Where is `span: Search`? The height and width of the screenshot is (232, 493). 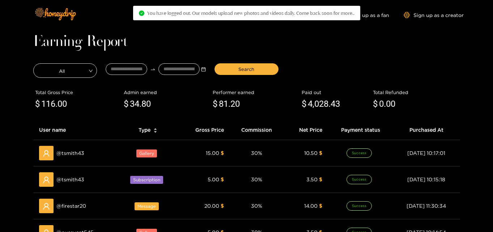
span: Search is located at coordinates (246, 69).